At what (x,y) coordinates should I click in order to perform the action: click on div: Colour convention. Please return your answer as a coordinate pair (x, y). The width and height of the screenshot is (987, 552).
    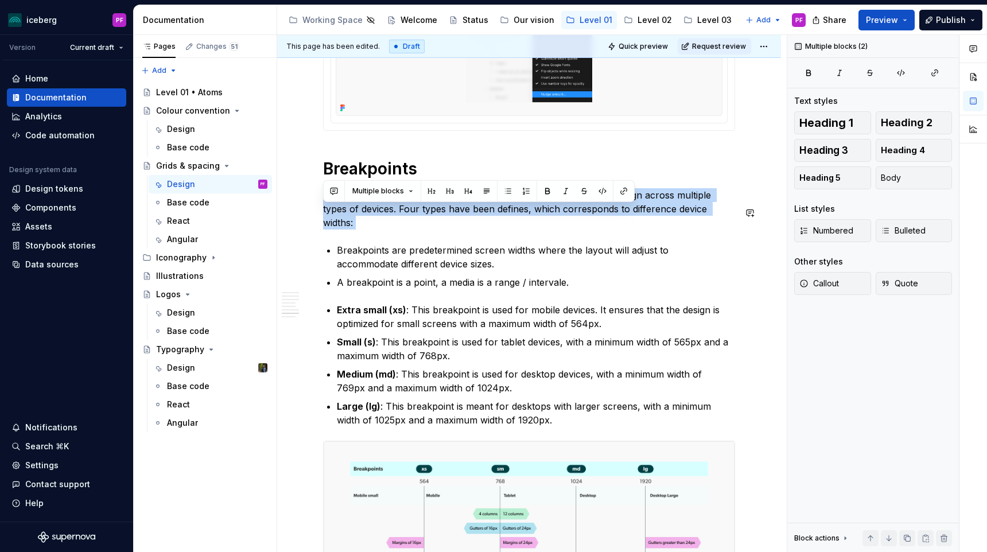
    Looking at the image, I should click on (193, 111).